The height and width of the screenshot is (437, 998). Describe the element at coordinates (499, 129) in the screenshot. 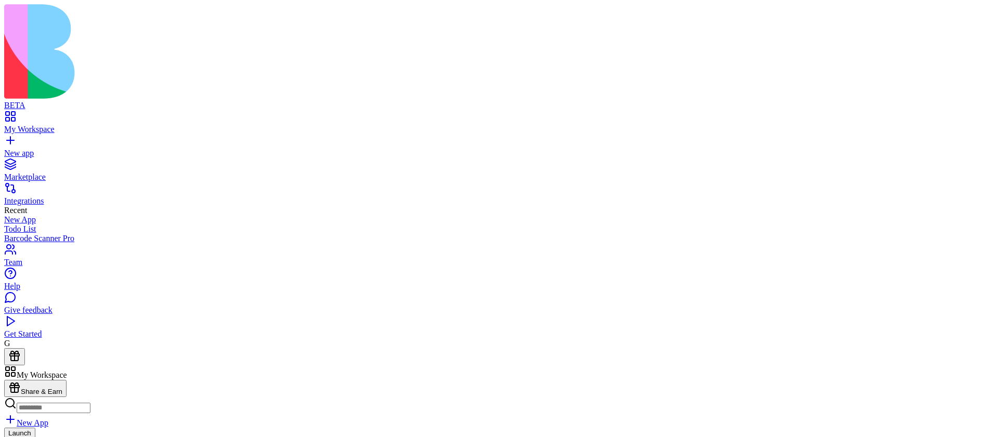

I see `div: My Workspace` at that location.